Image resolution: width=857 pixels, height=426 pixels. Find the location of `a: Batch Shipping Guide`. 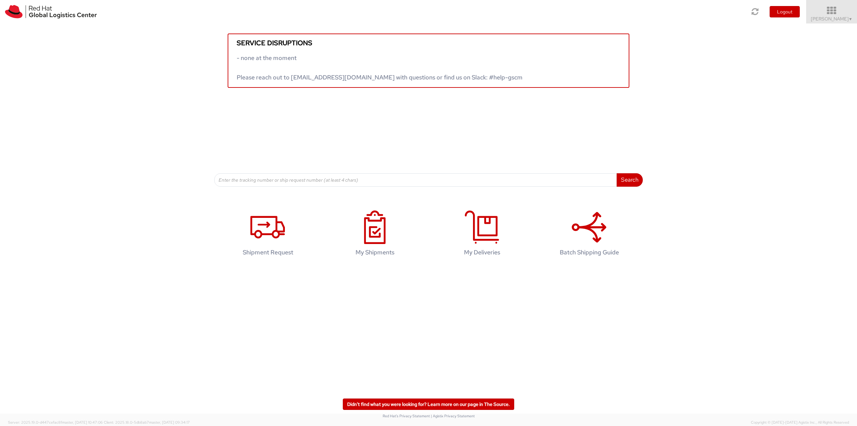

a: Batch Shipping Guide is located at coordinates (589, 234).